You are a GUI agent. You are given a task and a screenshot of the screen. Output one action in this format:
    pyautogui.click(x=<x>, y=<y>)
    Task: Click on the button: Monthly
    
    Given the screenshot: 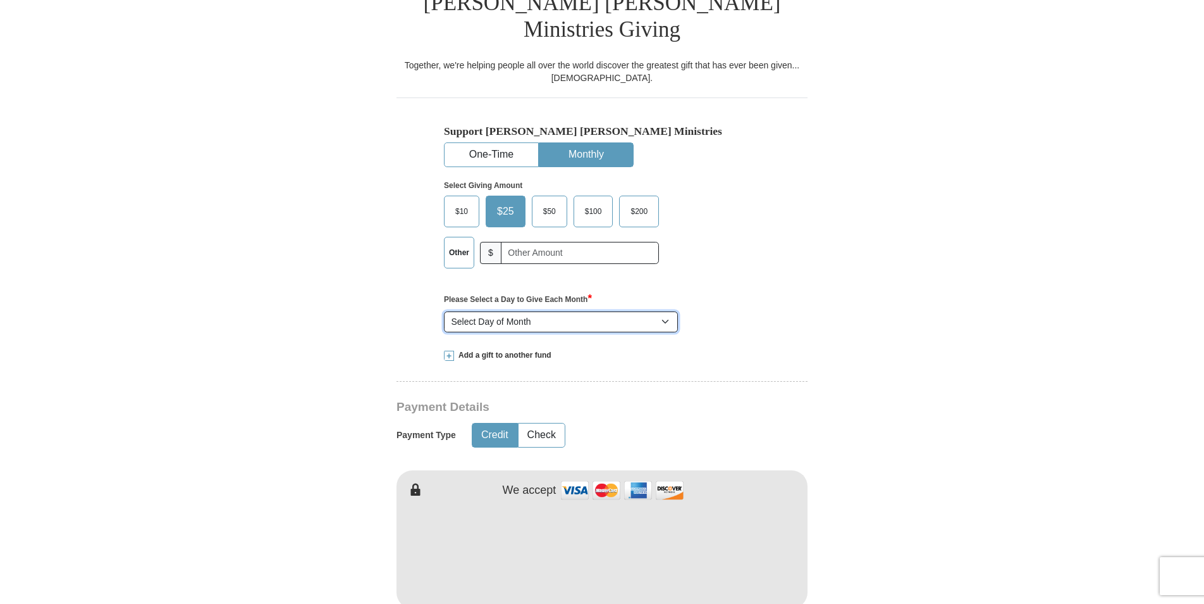 What is the action you would take?
    pyautogui.click(x=586, y=154)
    